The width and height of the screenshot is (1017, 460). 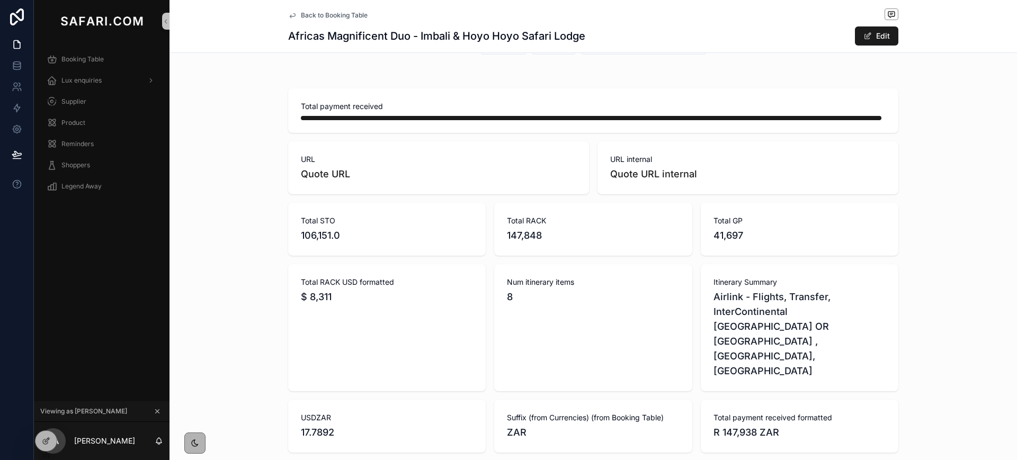 I want to click on span: Total RACK, so click(x=592, y=221).